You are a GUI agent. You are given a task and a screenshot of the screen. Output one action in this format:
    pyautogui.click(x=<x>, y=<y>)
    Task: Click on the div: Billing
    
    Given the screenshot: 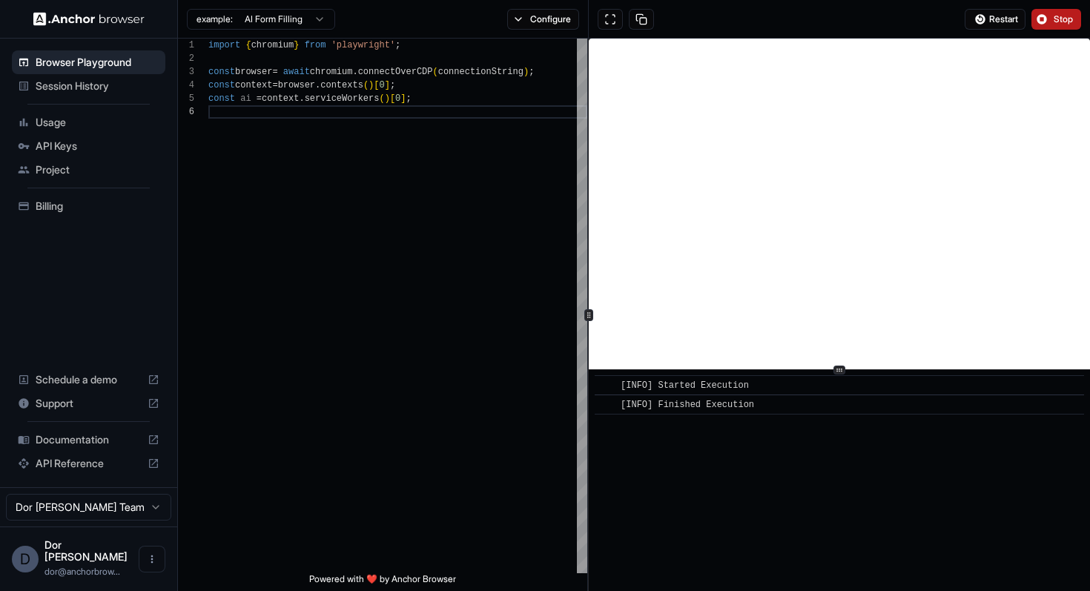 What is the action you would take?
    pyautogui.click(x=88, y=206)
    